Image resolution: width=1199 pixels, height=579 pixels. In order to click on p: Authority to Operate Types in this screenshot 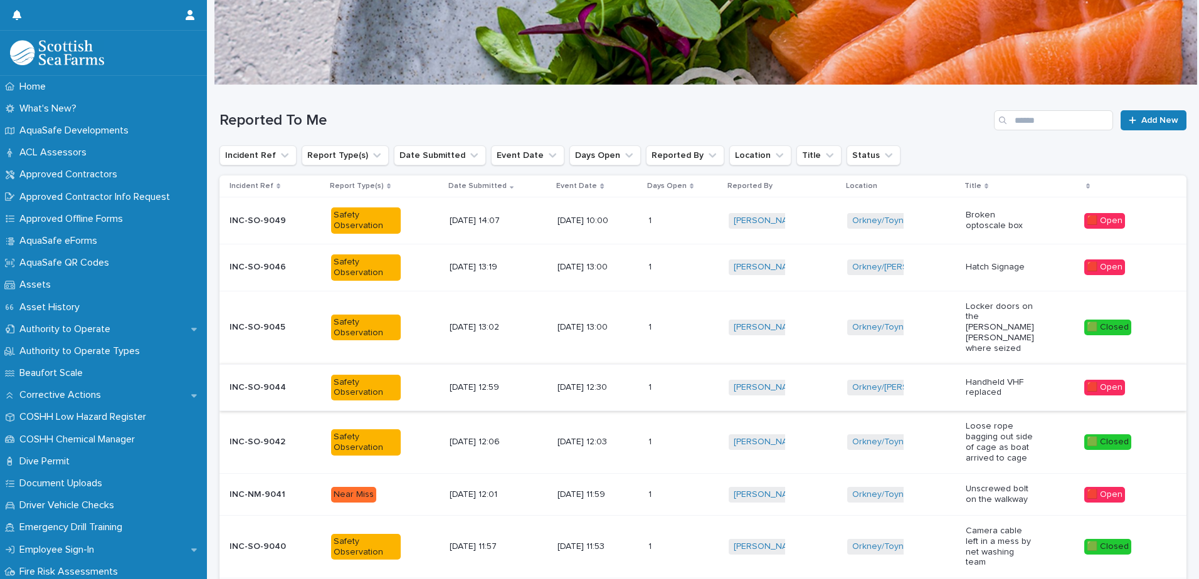, I will do `click(82, 351)`.